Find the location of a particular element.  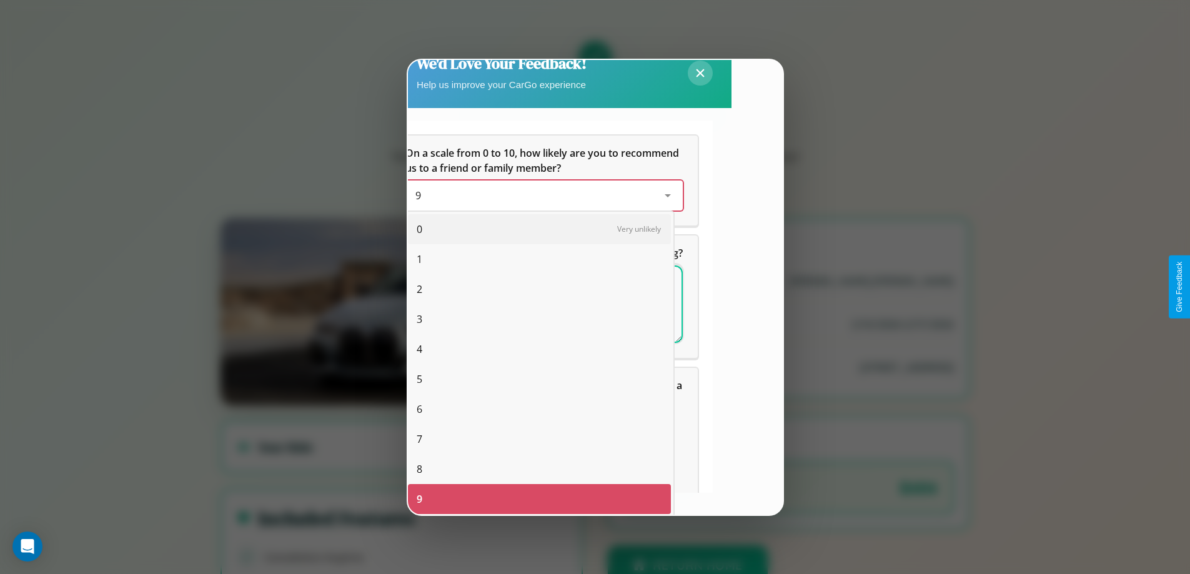

span: 5 is located at coordinates (419, 379).